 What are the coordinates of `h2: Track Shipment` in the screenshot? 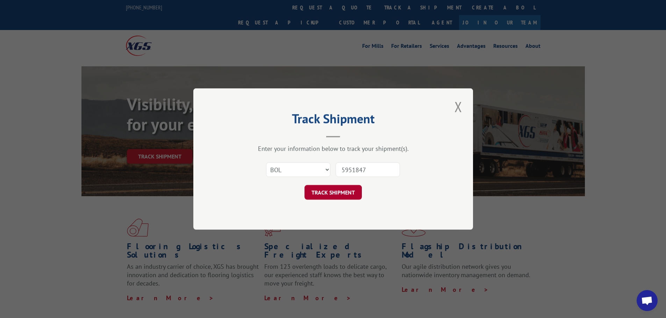 It's located at (333, 121).